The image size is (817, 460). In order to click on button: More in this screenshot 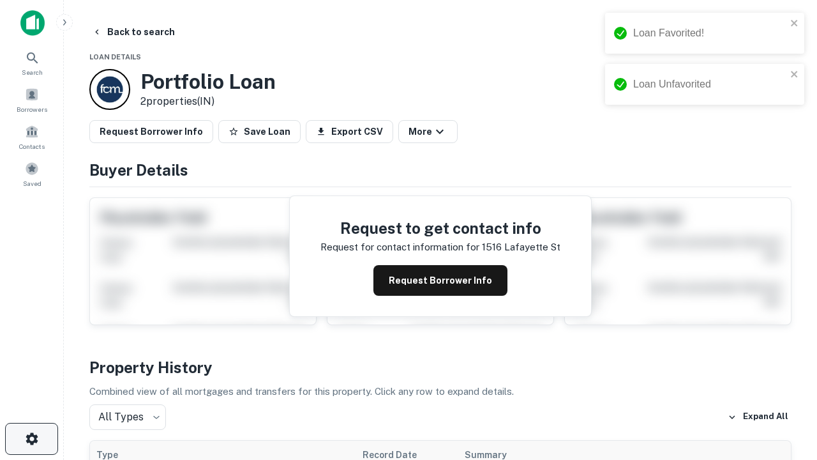, I will do `click(428, 132)`.